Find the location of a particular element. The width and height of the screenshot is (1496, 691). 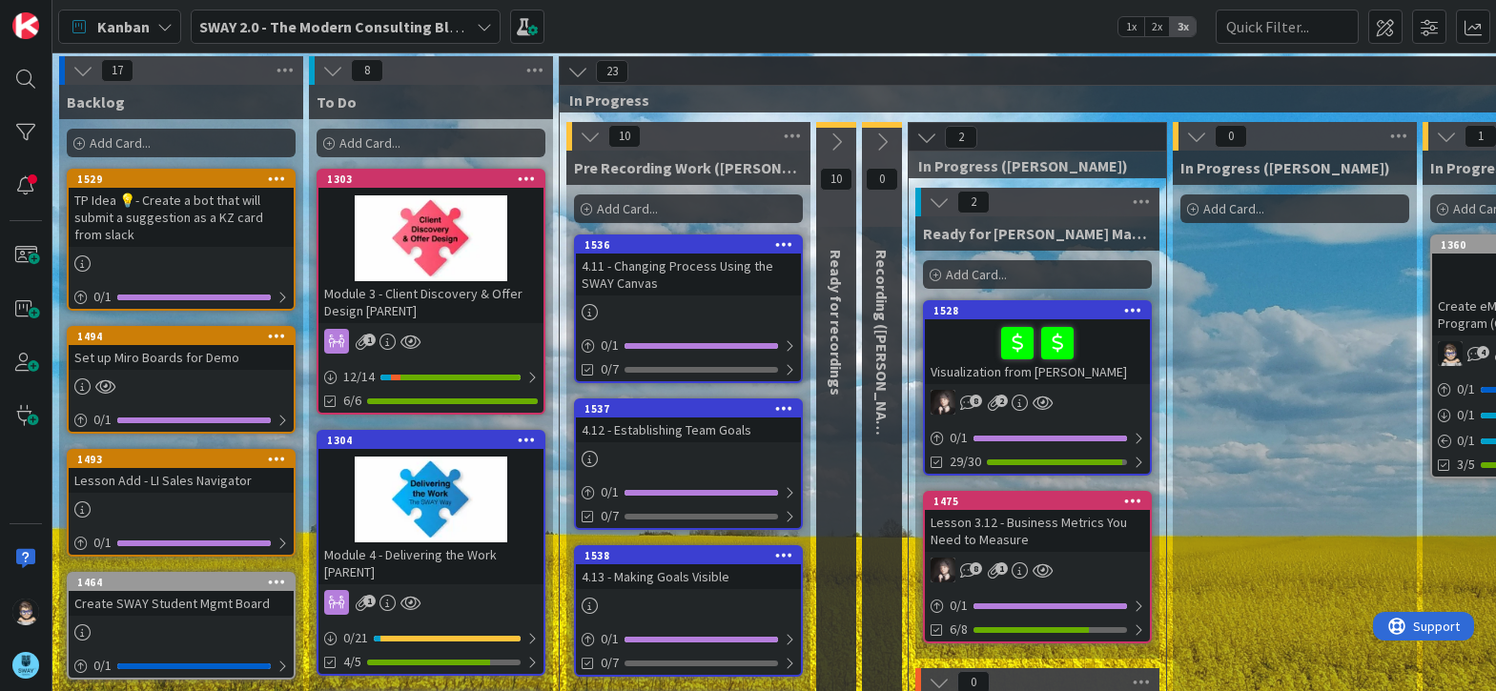

div: Set up Miro Boards for Demo is located at coordinates (181, 358).